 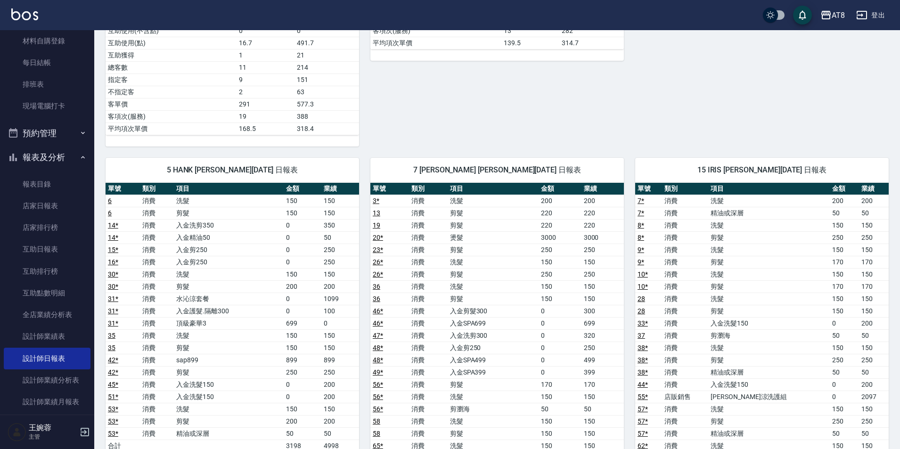 I want to click on td: 491.7, so click(x=326, y=43).